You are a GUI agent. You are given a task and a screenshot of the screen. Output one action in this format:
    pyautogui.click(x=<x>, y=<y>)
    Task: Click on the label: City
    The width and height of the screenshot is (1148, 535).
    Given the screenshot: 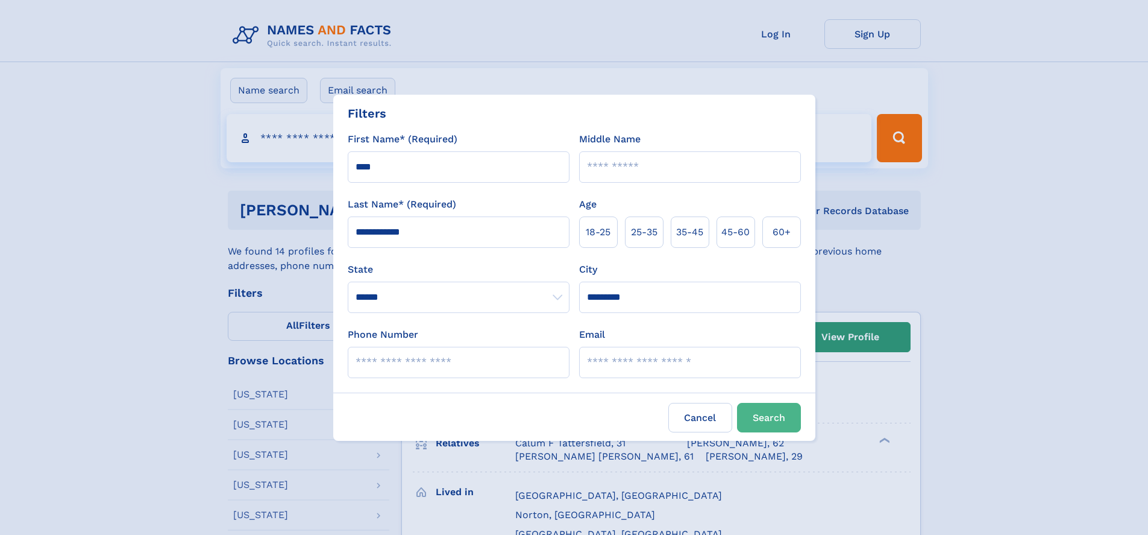 What is the action you would take?
    pyautogui.click(x=588, y=269)
    